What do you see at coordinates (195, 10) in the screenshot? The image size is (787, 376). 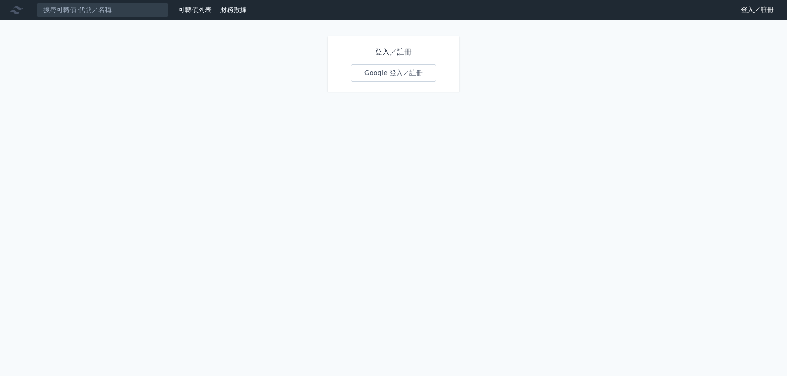 I see `a: 可轉債列表` at bounding box center [195, 10].